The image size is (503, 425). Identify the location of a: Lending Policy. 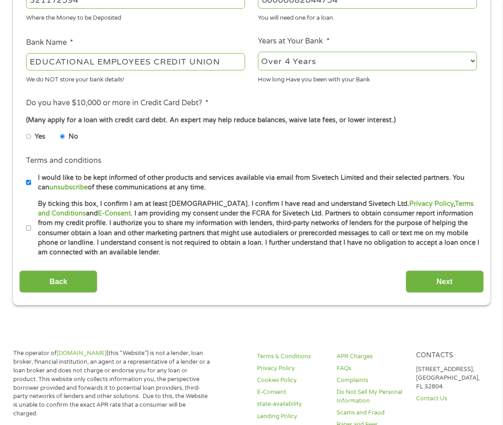
(291, 416).